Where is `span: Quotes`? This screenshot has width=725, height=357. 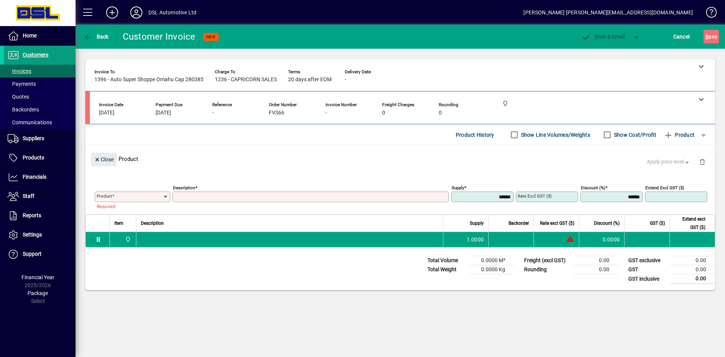 span: Quotes is located at coordinates (18, 97).